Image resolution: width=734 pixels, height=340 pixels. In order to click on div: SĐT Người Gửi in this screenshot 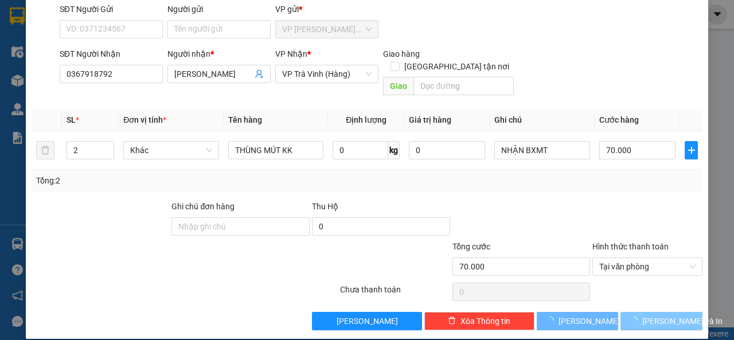, I will do `click(111, 9)`.